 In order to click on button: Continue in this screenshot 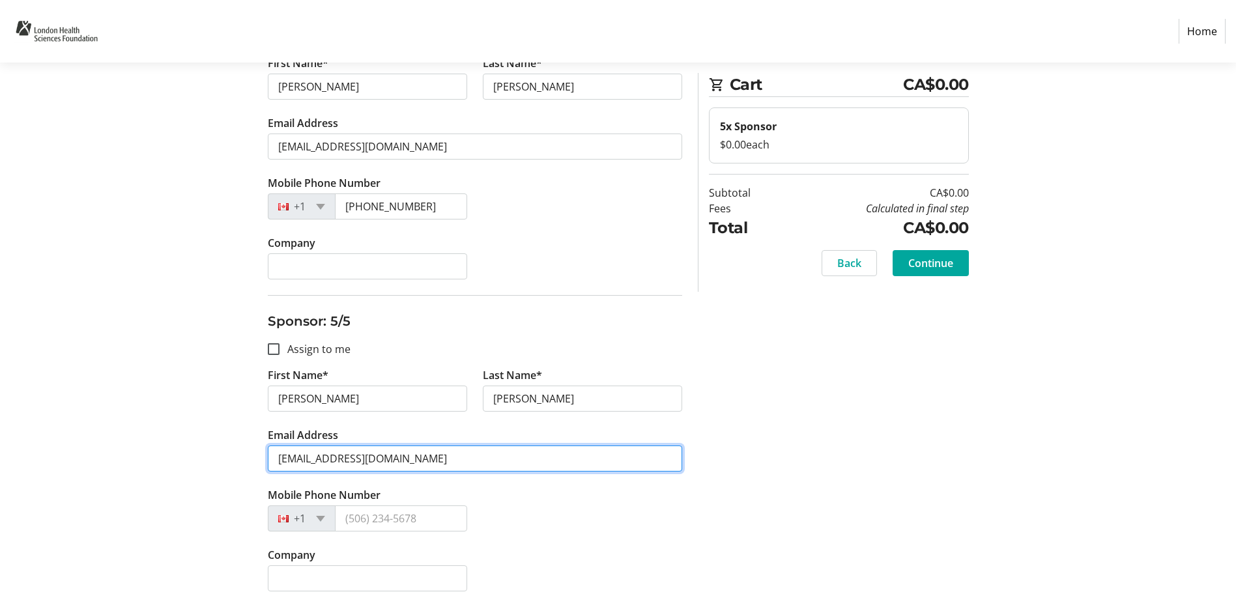, I will do `click(931, 263)`.